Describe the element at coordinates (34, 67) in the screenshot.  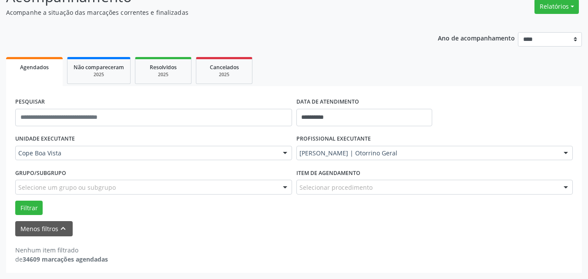
I see `span: Agendados` at that location.